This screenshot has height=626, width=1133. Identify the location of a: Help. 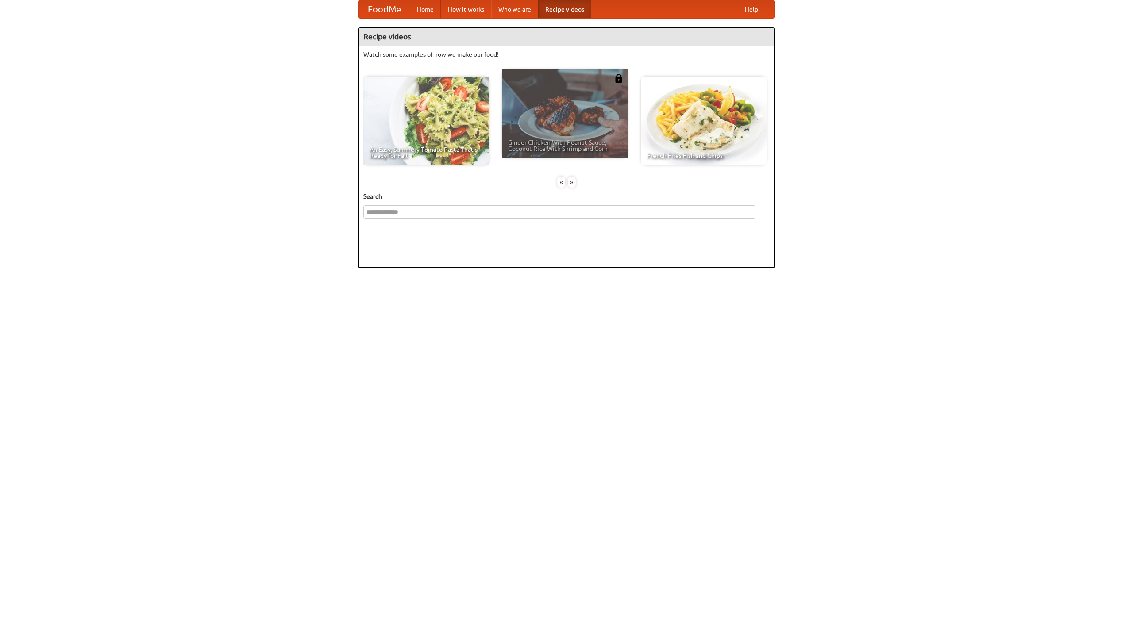
(751, 9).